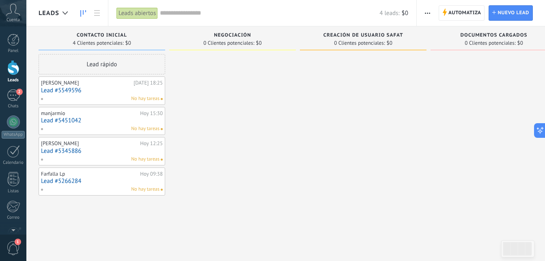 The height and width of the screenshot is (261, 545). What do you see at coordinates (13, 217) in the screenshot?
I see `div: Correo` at bounding box center [13, 217].